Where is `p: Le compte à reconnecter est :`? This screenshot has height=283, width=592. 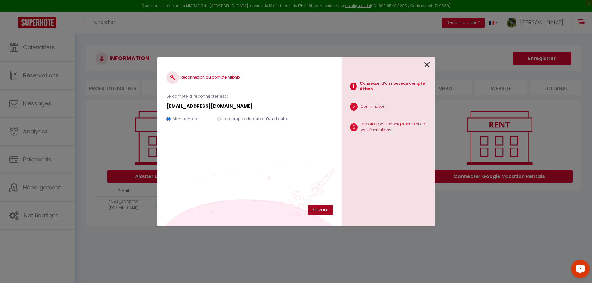
p: Le compte à reconnecter est : is located at coordinates (250, 97).